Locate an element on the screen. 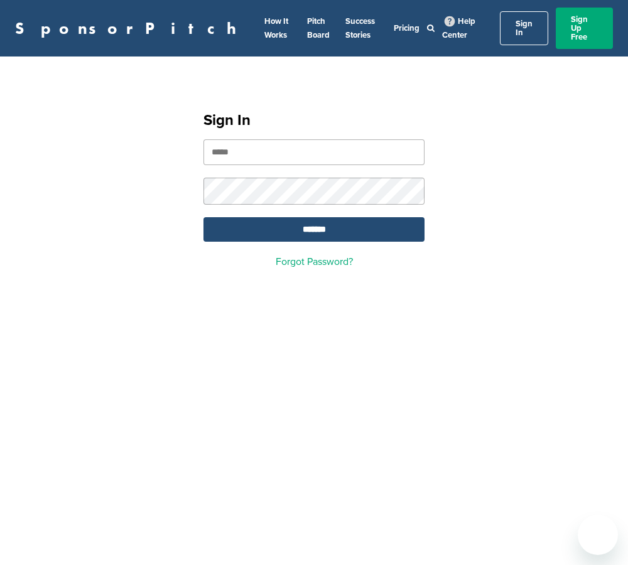 The width and height of the screenshot is (628, 565). a: How It Works is located at coordinates (276, 28).